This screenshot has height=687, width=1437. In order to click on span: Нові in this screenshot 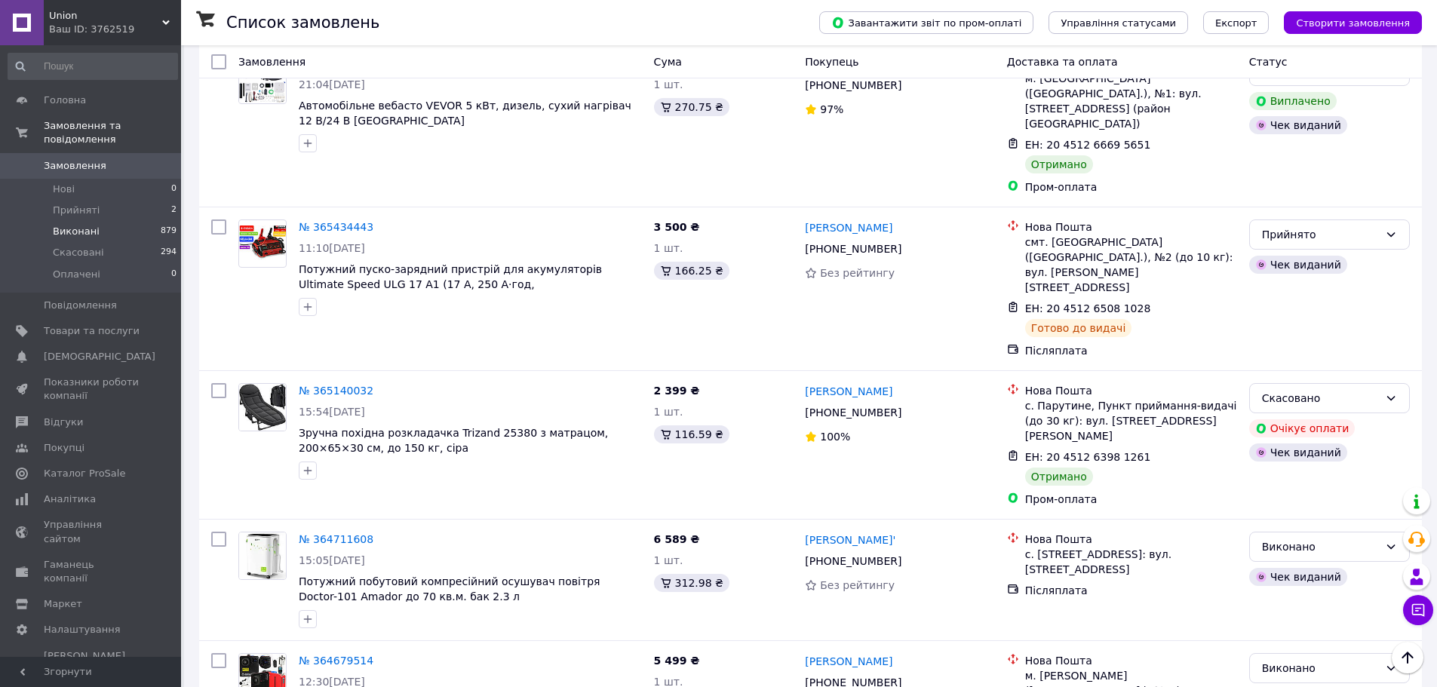, I will do `click(63, 189)`.